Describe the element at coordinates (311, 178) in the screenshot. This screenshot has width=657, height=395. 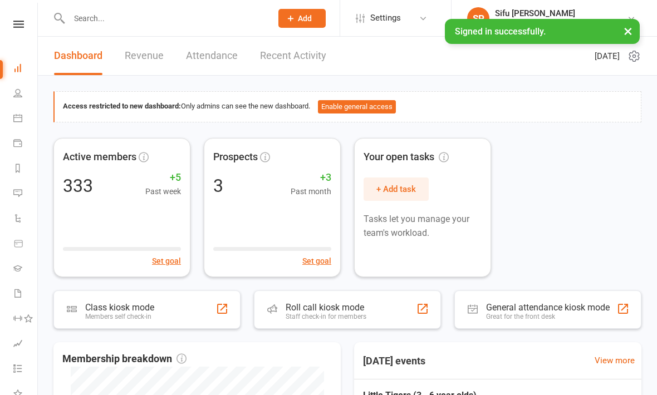
I see `span: +3` at that location.